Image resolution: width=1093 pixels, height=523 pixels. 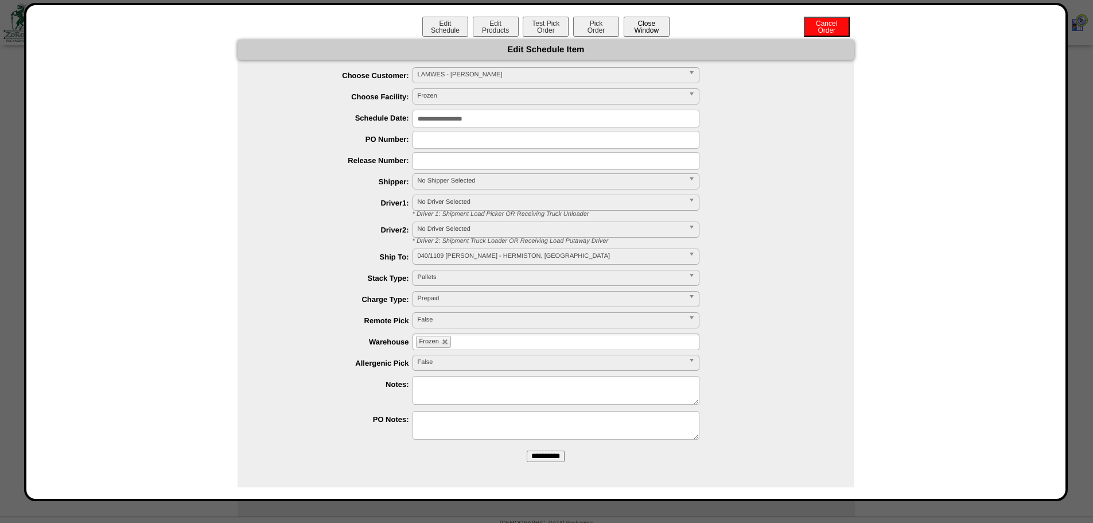 What do you see at coordinates (336, 257) in the screenshot?
I see `label: Ship To:` at bounding box center [336, 257].